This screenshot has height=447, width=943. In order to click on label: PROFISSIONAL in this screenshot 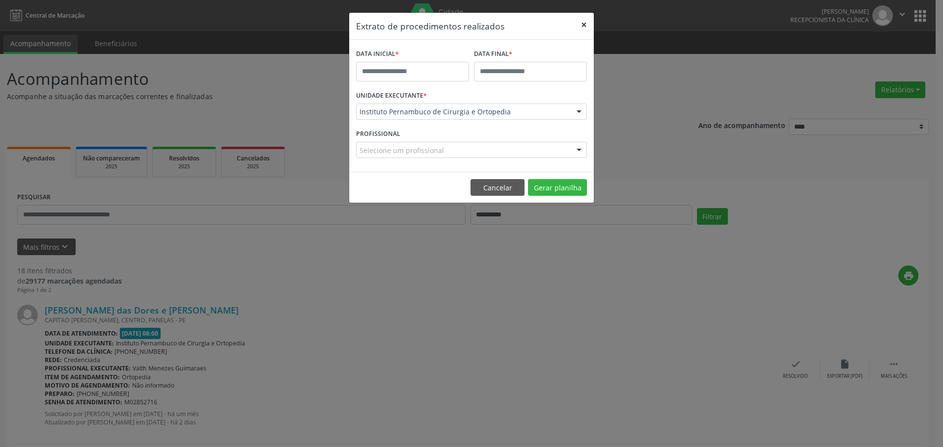, I will do `click(378, 134)`.